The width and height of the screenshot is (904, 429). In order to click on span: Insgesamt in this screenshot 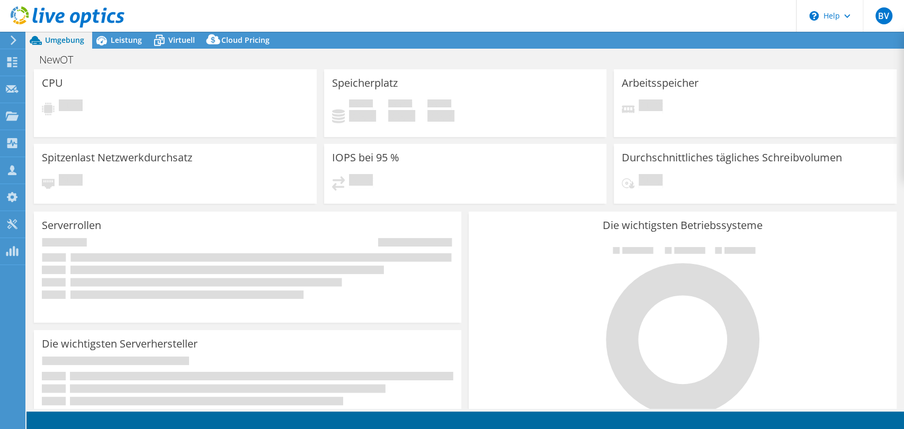, I will do `click(439, 105)`.